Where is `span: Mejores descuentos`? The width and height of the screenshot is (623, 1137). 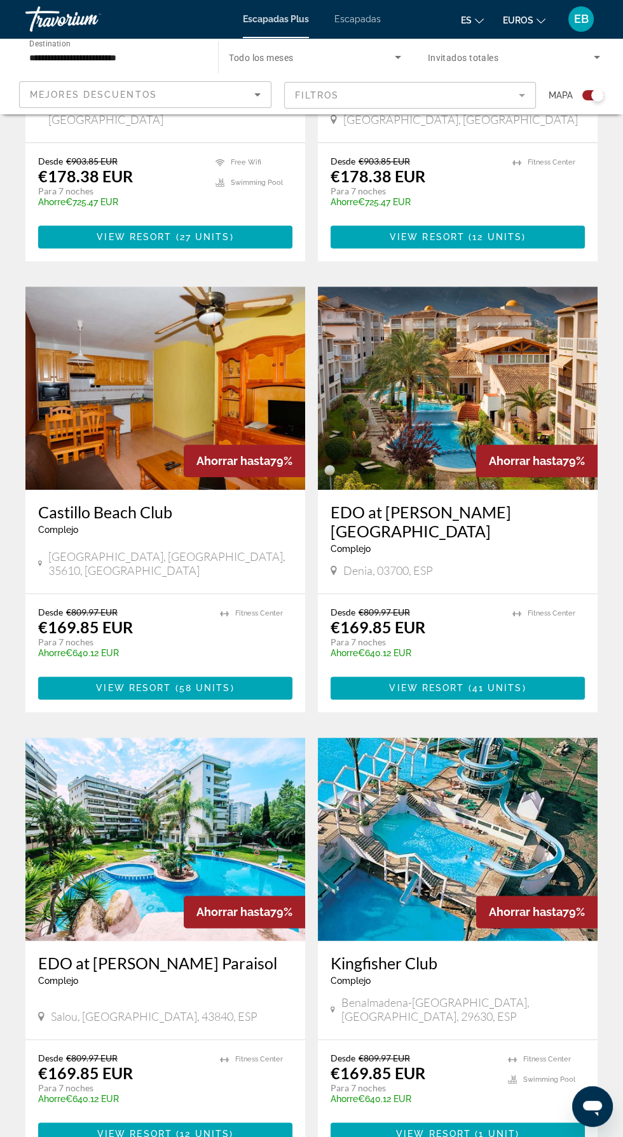 span: Mejores descuentos is located at coordinates (93, 95).